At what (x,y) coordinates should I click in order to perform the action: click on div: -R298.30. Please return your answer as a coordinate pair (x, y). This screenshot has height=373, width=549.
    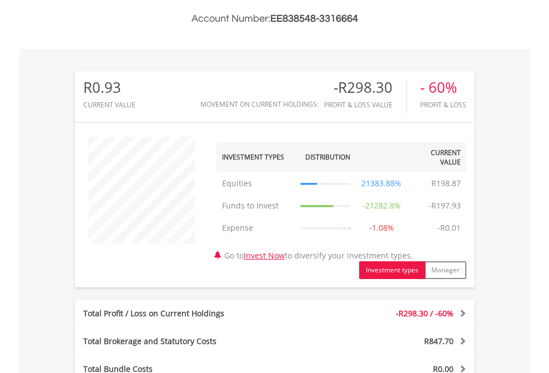
    Looking at the image, I should click on (366, 87).